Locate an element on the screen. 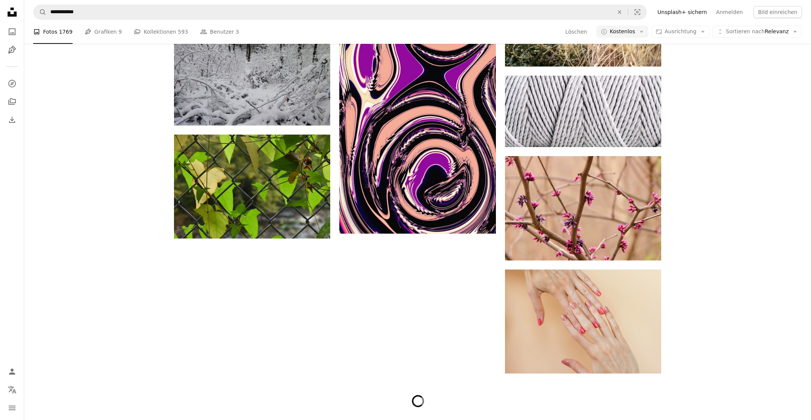 The image size is (811, 420). img: Gelbe Blätter auf grauem Metallzaun is located at coordinates (252, 186).